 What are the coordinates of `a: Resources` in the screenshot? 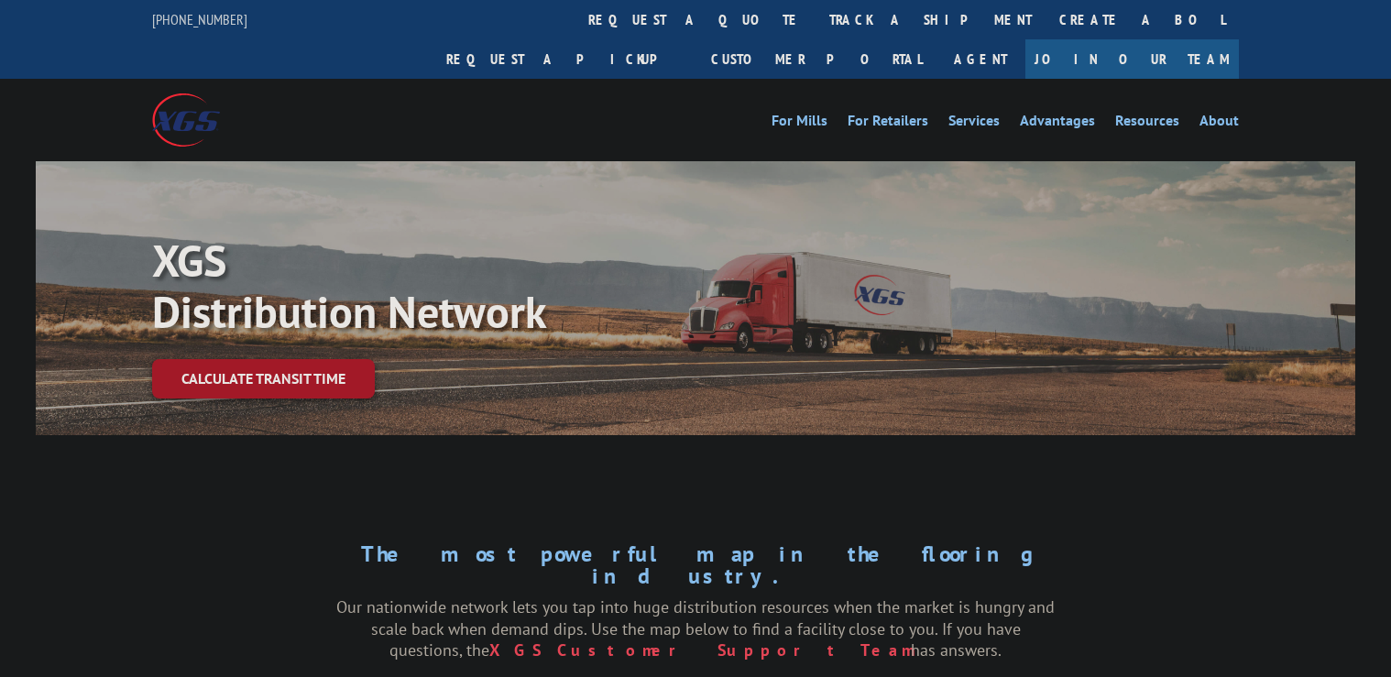 It's located at (1147, 124).